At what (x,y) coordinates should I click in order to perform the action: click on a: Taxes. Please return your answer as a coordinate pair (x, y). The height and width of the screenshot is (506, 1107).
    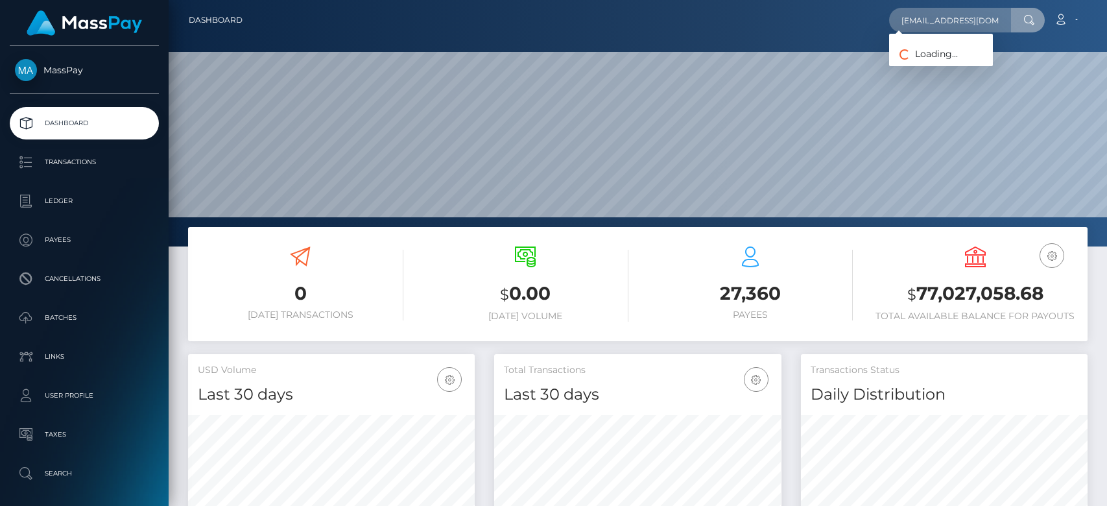
    Looking at the image, I should click on (84, 434).